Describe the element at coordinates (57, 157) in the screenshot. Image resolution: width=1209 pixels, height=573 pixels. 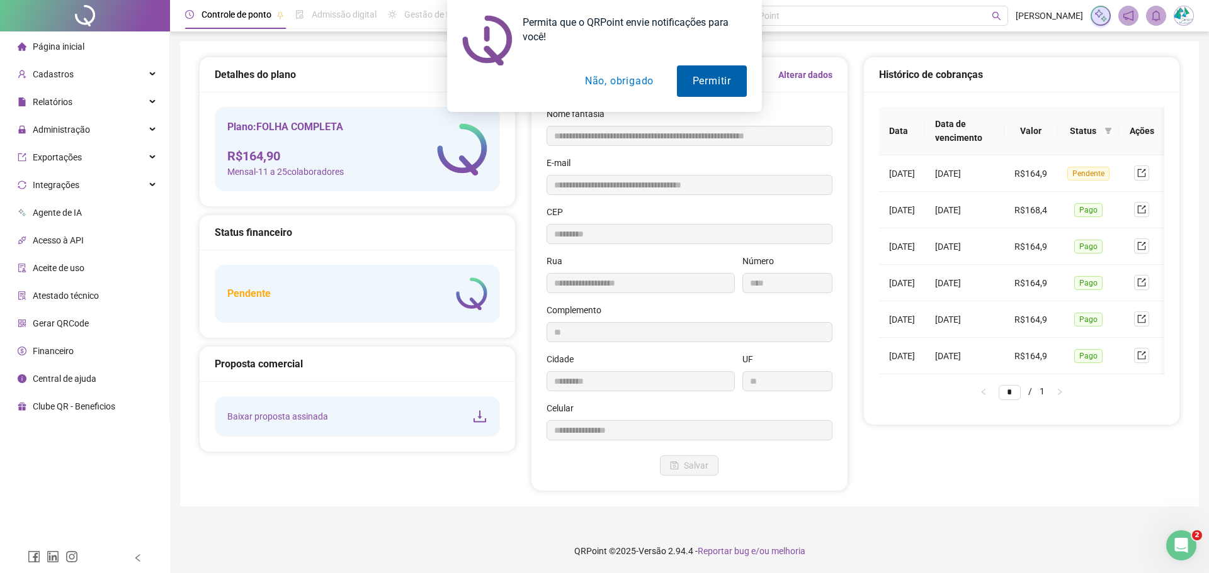
I see `span: Exportações` at that location.